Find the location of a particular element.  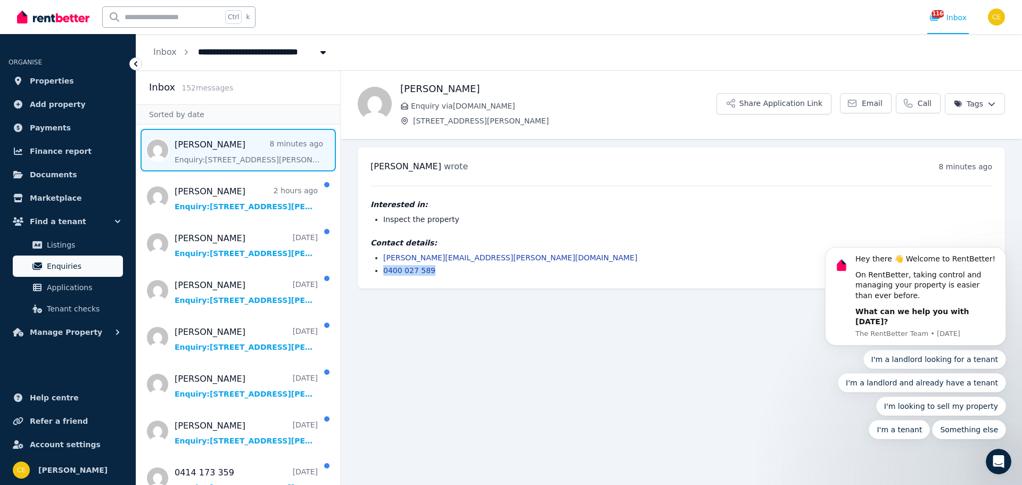

button: Quick reply: I'm looking to sell my property is located at coordinates (132, 254).